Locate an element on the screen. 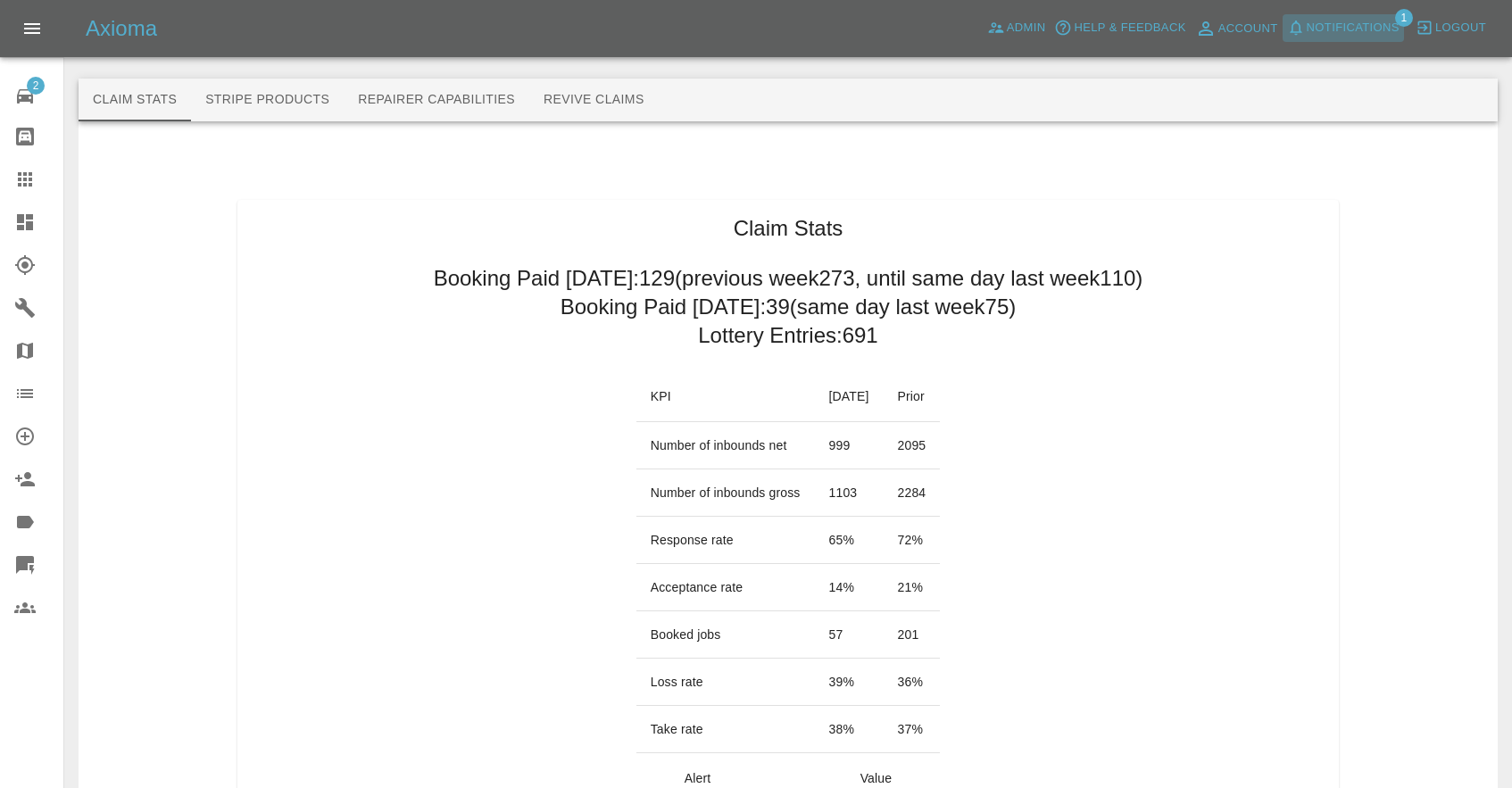  td: 2284 is located at coordinates (913, 493).